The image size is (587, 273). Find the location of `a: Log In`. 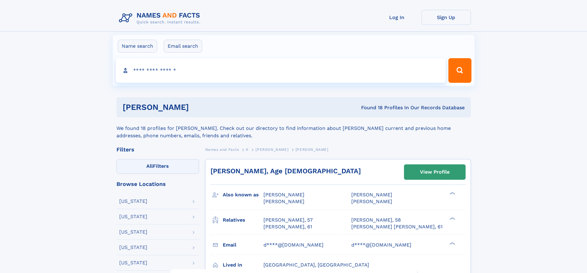

a: Log In is located at coordinates (397, 17).